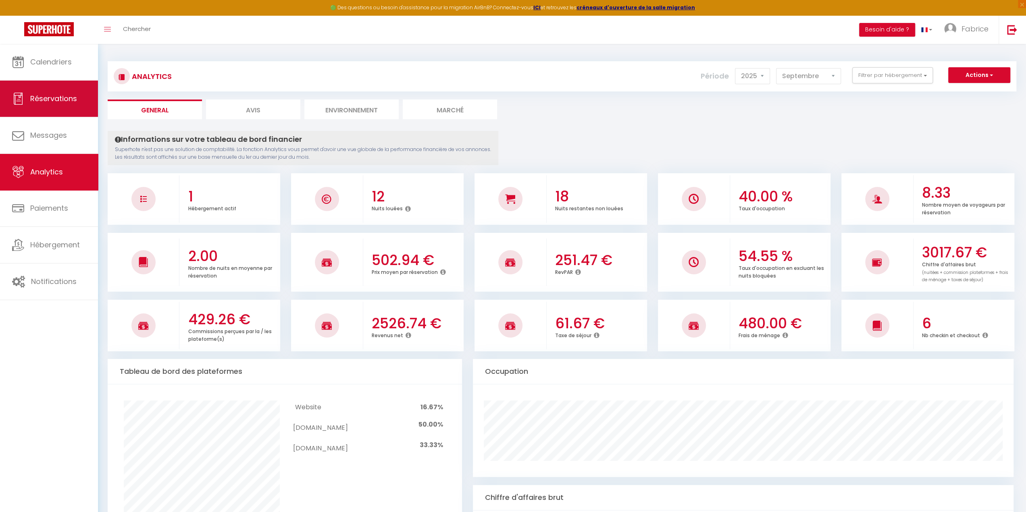  I want to click on li: Marché, so click(450, 109).